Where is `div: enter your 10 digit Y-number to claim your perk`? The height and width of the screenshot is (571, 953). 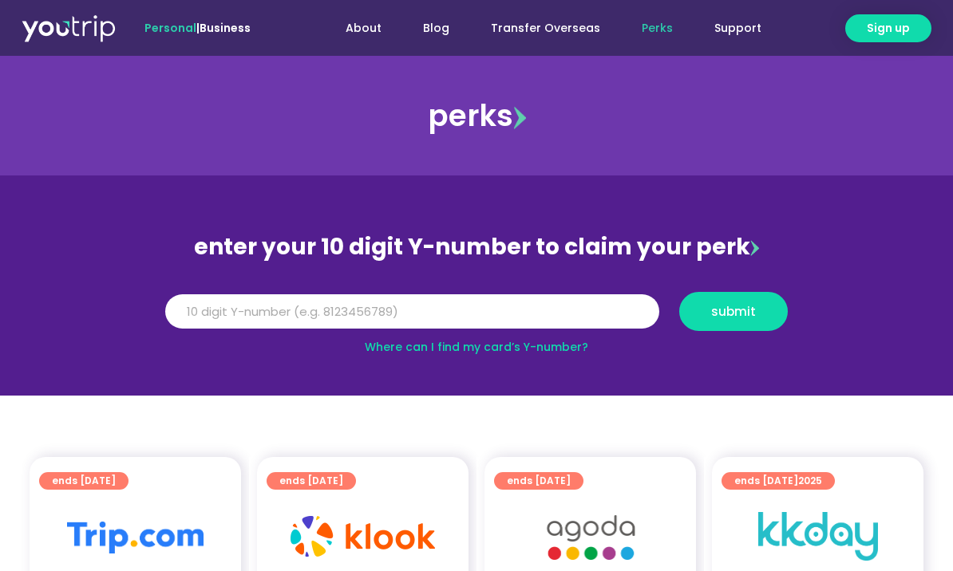
div: enter your 10 digit Y-number to claim your perk is located at coordinates (476, 247).